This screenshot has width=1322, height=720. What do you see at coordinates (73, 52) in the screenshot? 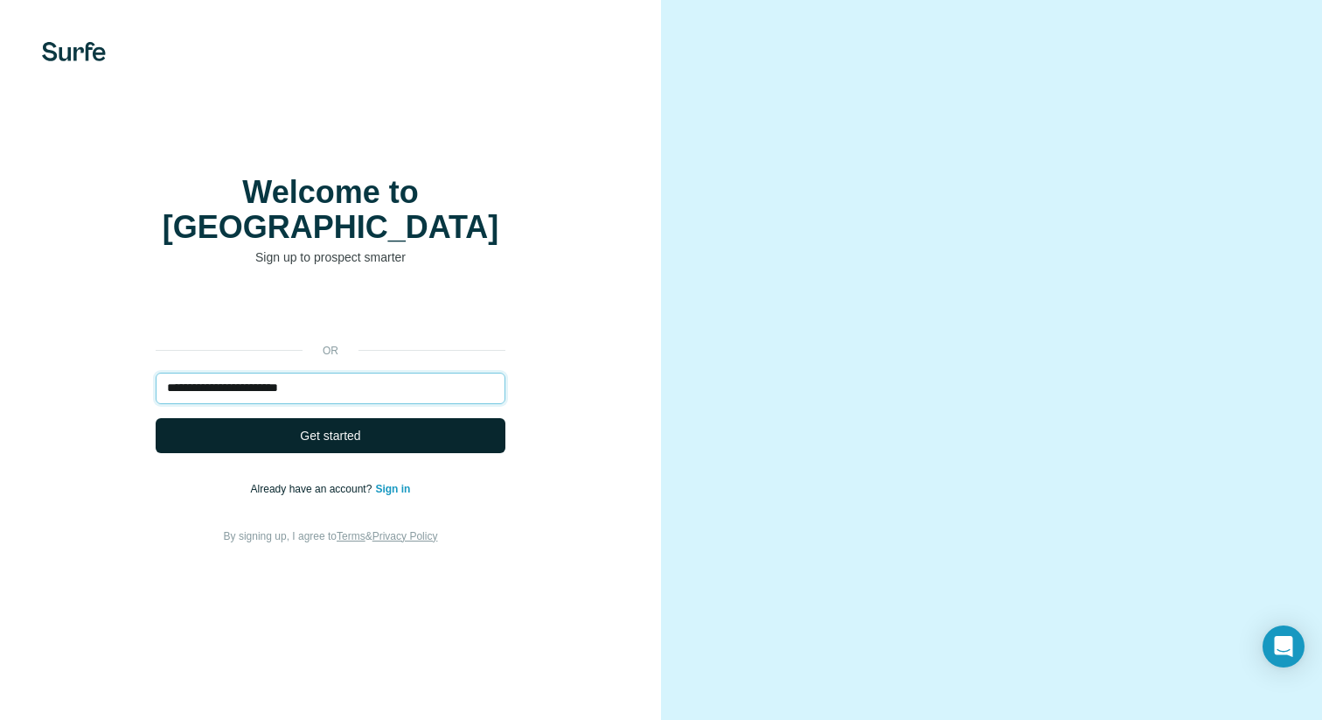
I see `img: Surfe's logo` at bounding box center [73, 52].